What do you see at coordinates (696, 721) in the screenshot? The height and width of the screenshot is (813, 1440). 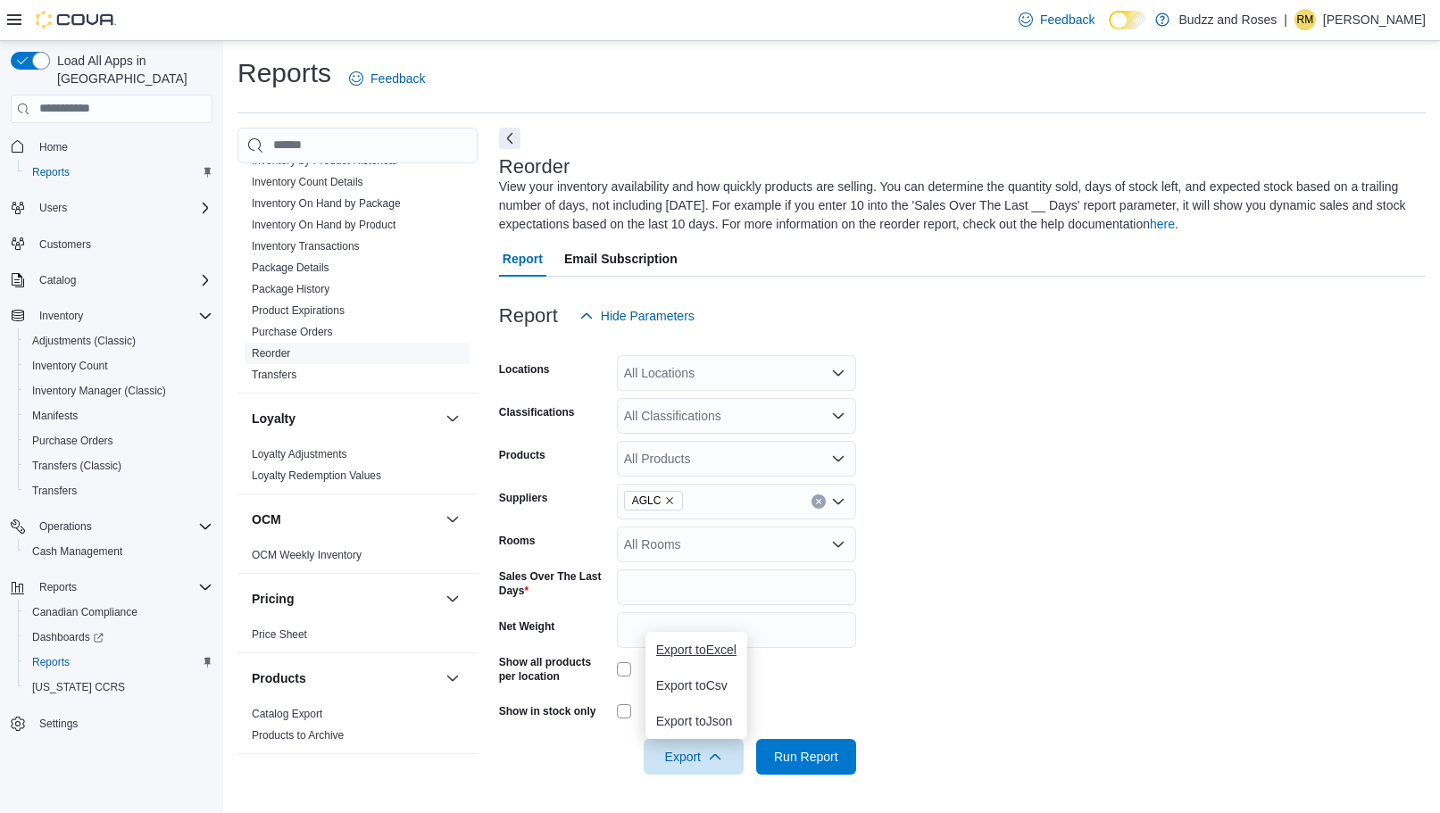 I see `span: Export to Json` at bounding box center [696, 721].